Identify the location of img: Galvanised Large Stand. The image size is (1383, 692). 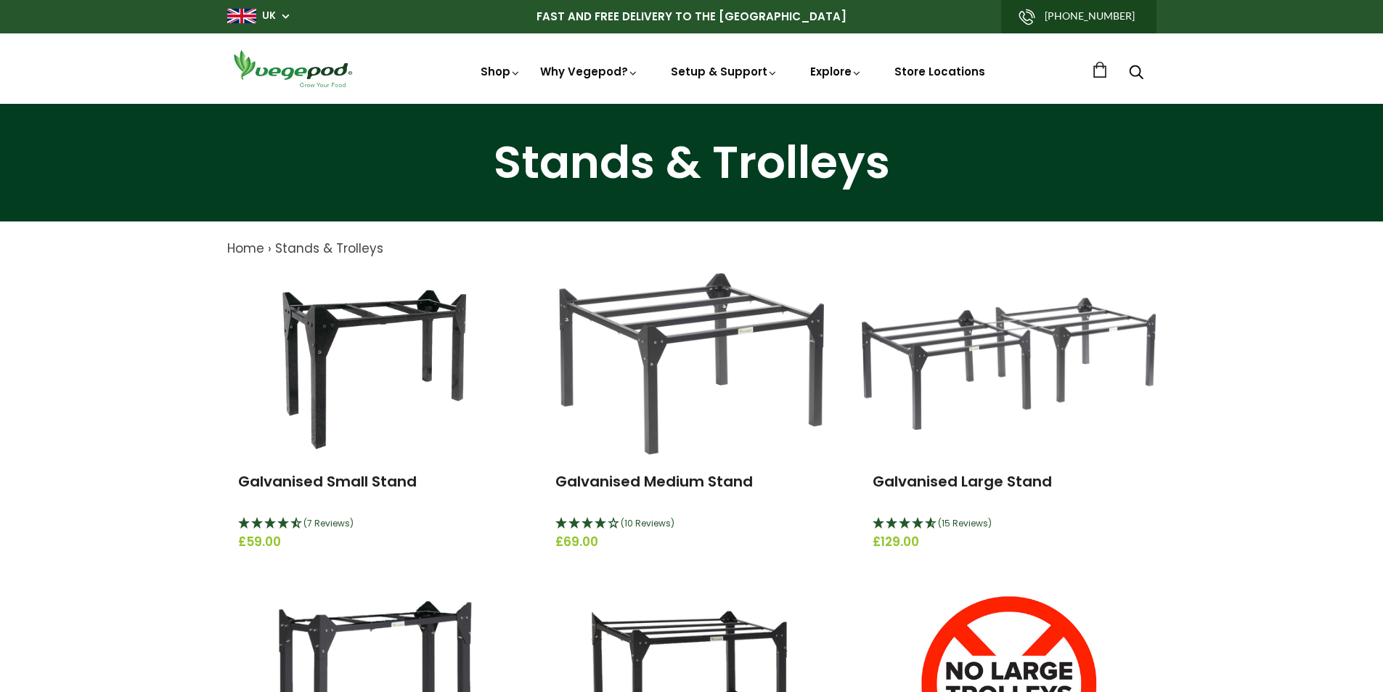
(1008, 364).